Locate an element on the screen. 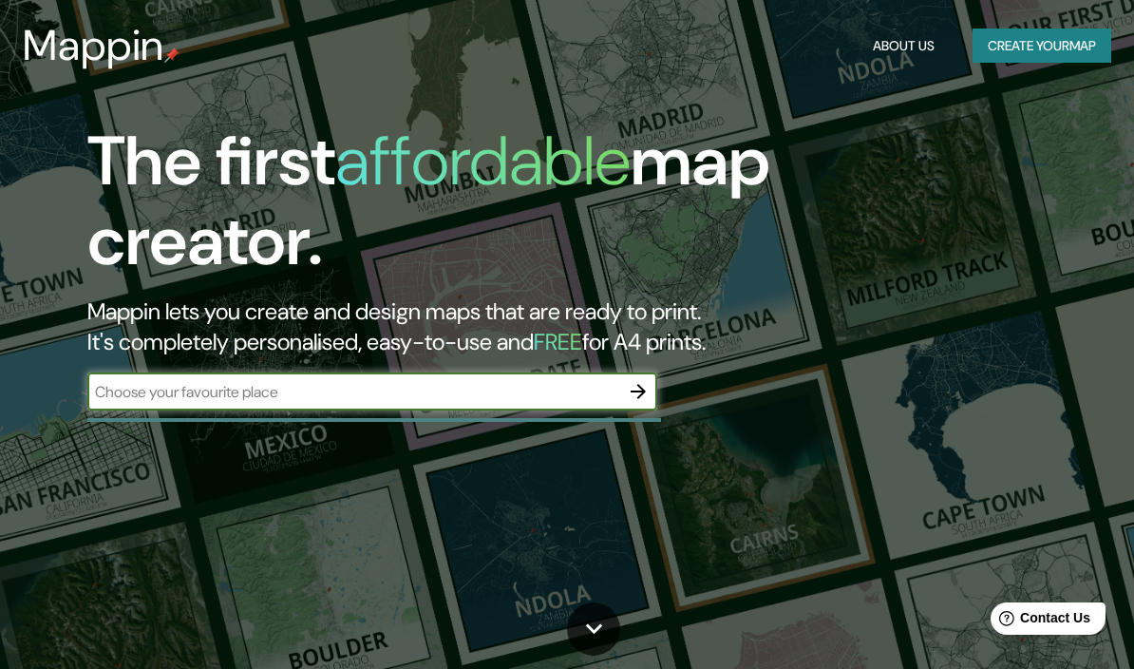 The height and width of the screenshot is (669, 1134). h1: The first map creator. is located at coordinates (541, 209).